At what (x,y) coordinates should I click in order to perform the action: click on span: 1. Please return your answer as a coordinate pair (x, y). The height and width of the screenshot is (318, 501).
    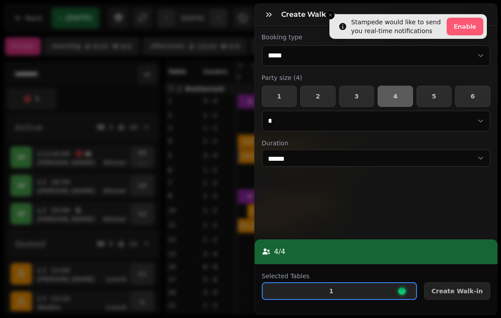
    Looking at the image, I should click on (280, 96).